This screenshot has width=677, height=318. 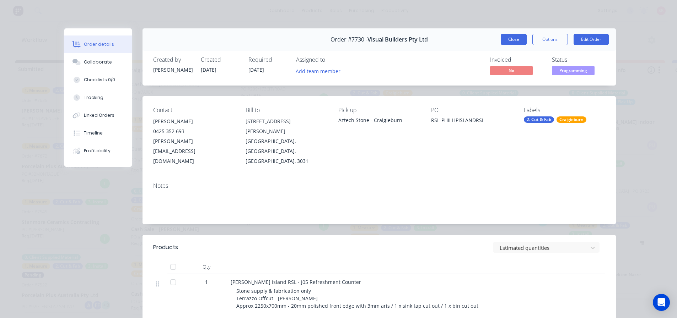 I want to click on div: Products, so click(x=166, y=248).